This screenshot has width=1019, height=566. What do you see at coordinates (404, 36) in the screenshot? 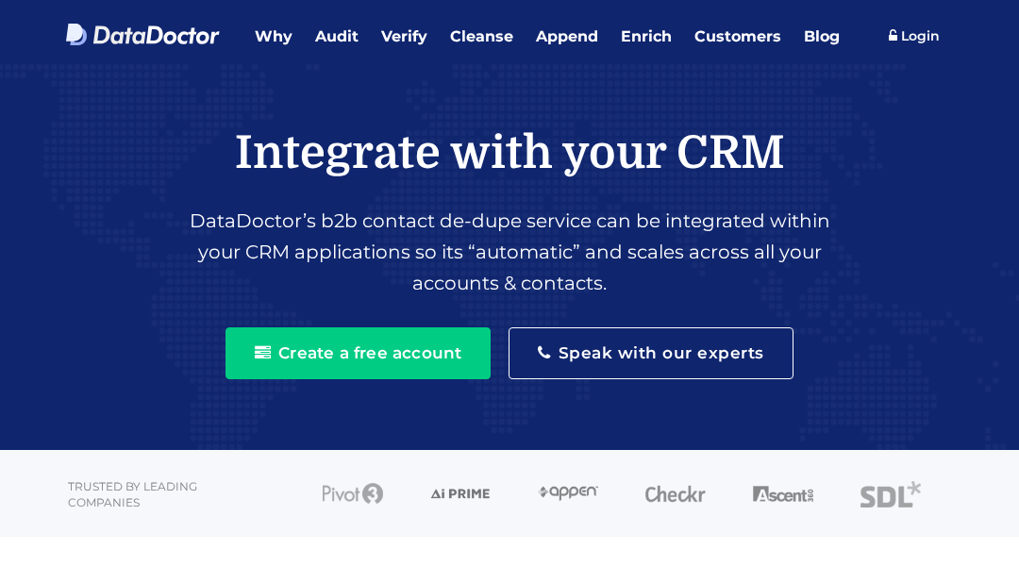
I see `span: Verify` at bounding box center [404, 36].